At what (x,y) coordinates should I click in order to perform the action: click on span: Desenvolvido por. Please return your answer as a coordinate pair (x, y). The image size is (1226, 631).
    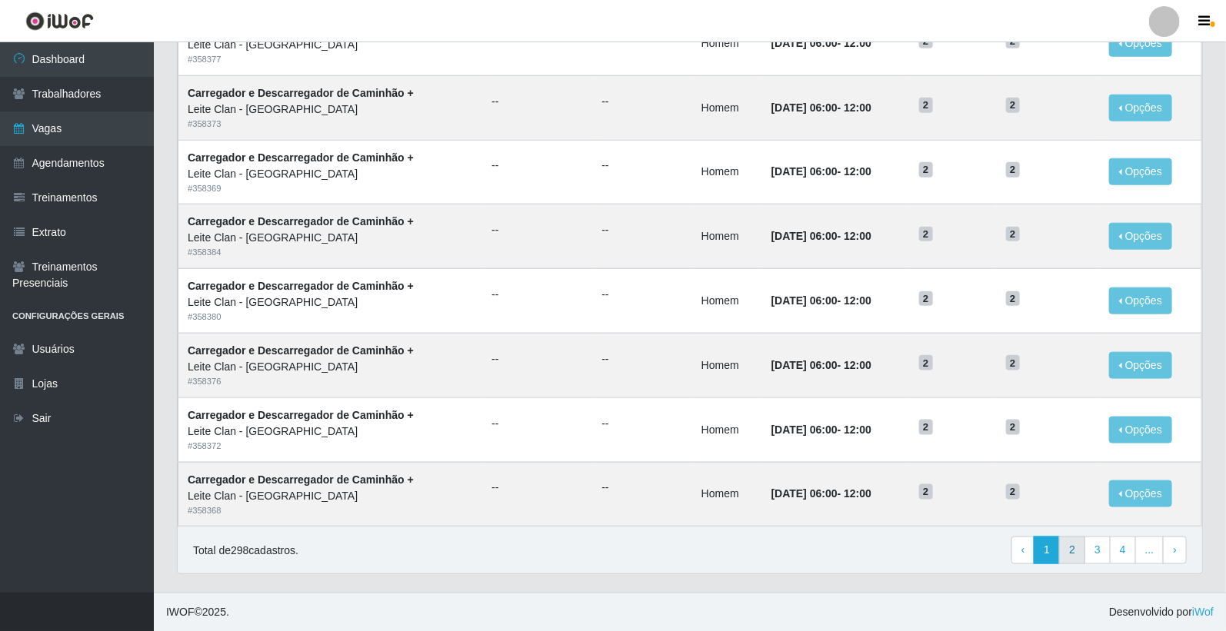
    Looking at the image, I should click on (1161, 612).